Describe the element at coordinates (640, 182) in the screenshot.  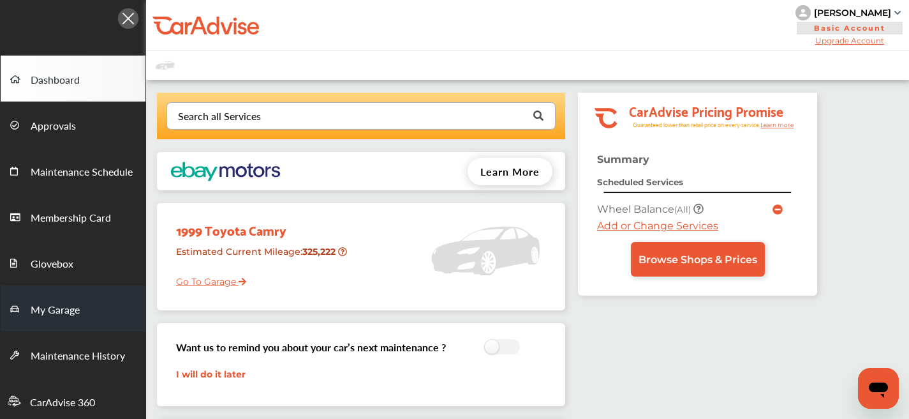
I see `strong: Scheduled Services` at that location.